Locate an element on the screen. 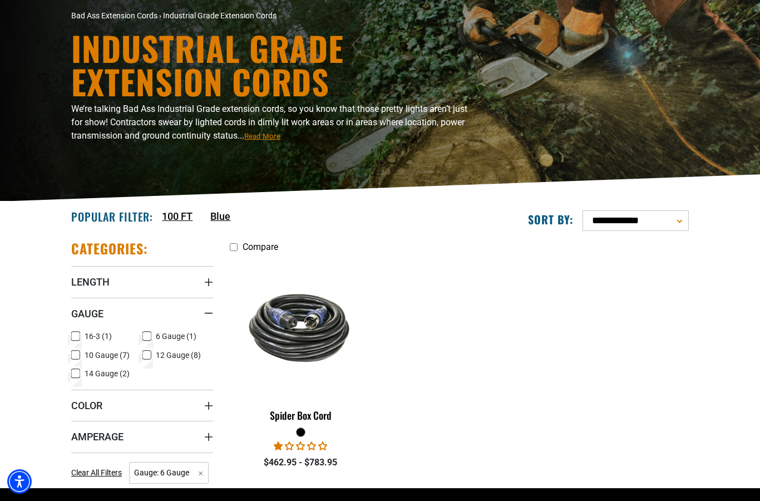  h2: Popular Filter: is located at coordinates (112, 216).